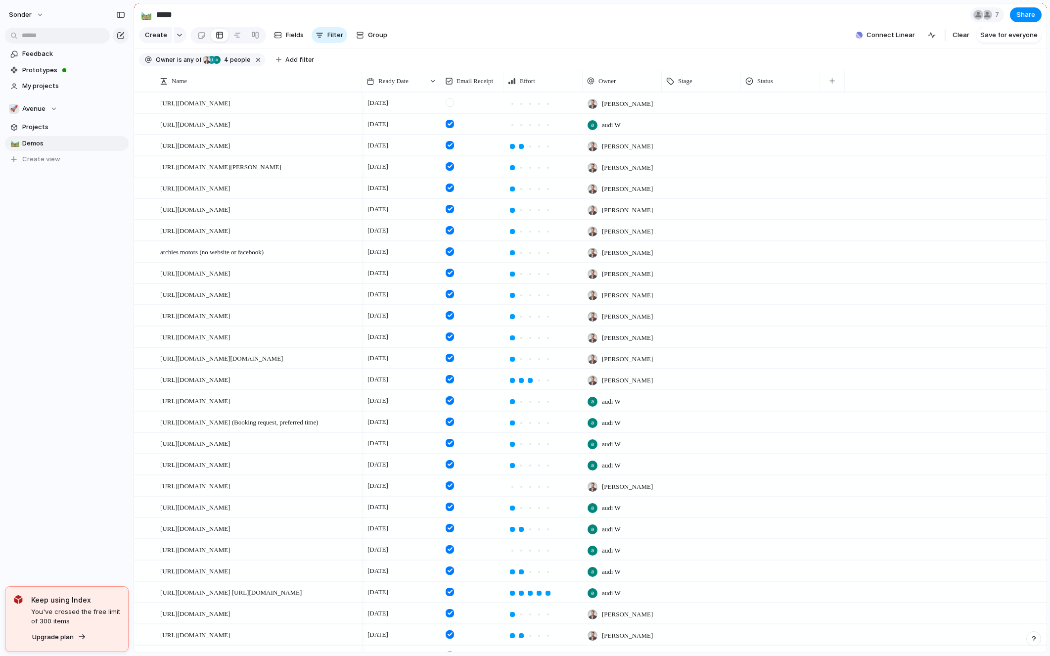 The image size is (1050, 656). What do you see at coordinates (156, 35) in the screenshot?
I see `span: Create` at bounding box center [156, 35].